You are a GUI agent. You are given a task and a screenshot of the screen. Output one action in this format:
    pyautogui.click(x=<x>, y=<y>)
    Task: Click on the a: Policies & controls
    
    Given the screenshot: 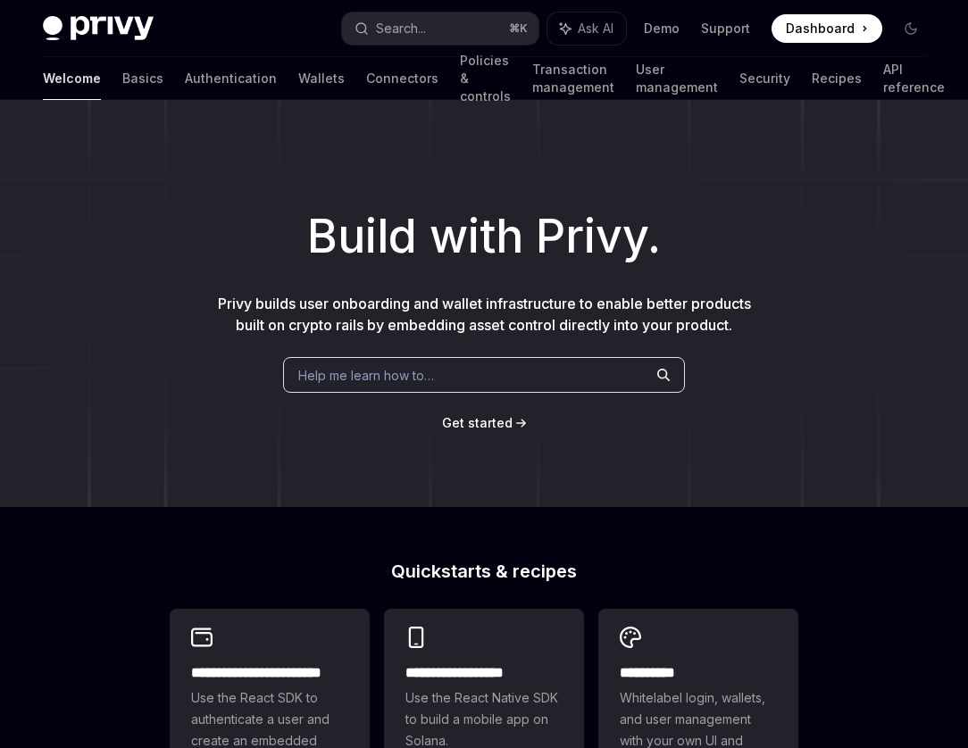 What is the action you would take?
    pyautogui.click(x=485, y=79)
    